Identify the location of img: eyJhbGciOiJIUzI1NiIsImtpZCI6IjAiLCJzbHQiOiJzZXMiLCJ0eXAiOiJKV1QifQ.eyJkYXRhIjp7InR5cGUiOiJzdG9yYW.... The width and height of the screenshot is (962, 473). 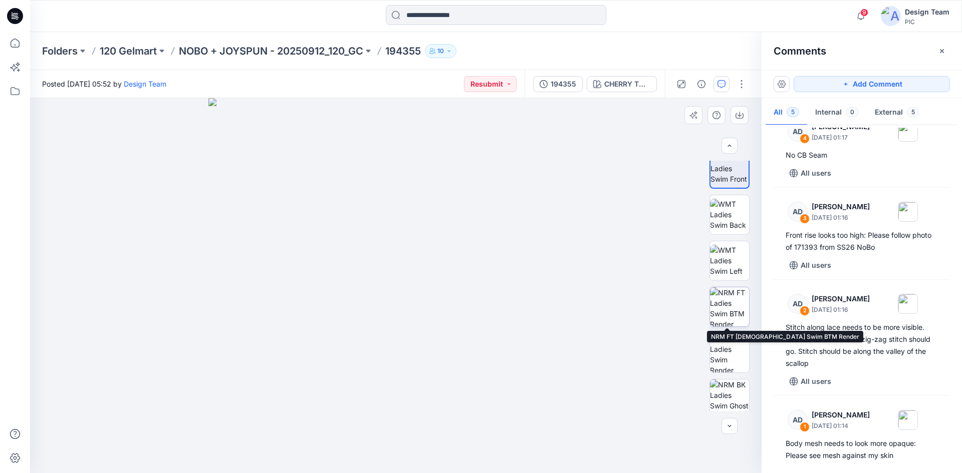
(396, 286).